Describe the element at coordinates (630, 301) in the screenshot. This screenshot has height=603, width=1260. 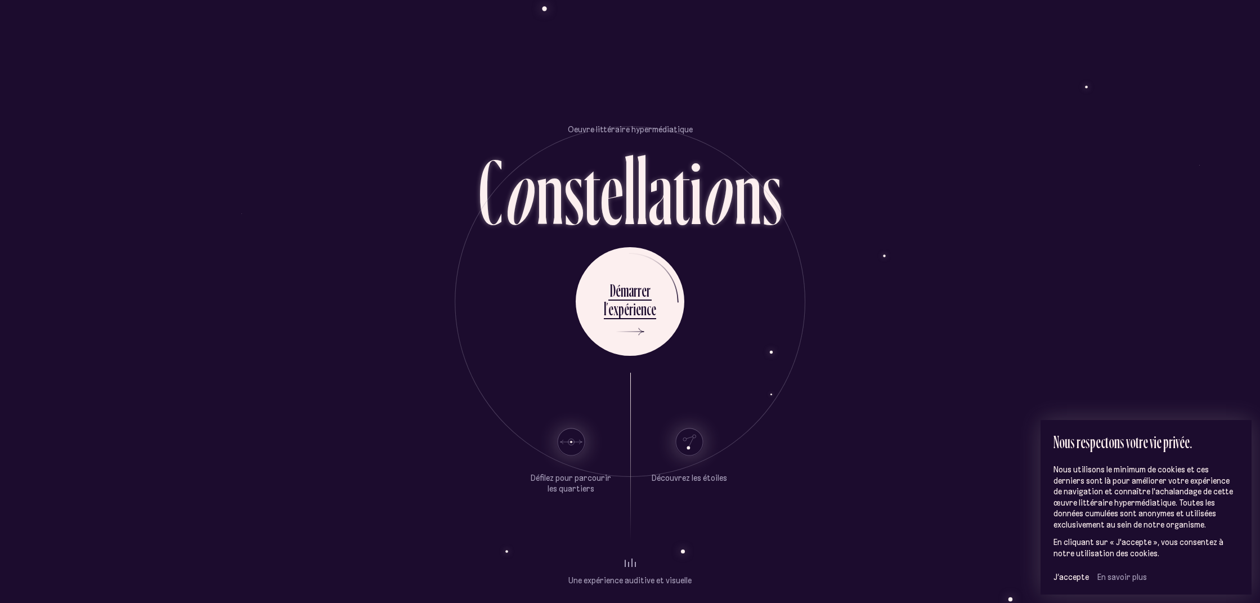
I see `button: Démarrerl’expérience` at that location.